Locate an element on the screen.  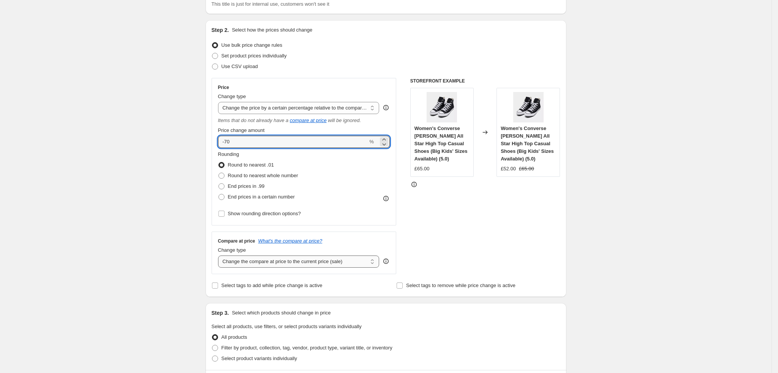
i: will be ignored. is located at coordinates (344, 120).